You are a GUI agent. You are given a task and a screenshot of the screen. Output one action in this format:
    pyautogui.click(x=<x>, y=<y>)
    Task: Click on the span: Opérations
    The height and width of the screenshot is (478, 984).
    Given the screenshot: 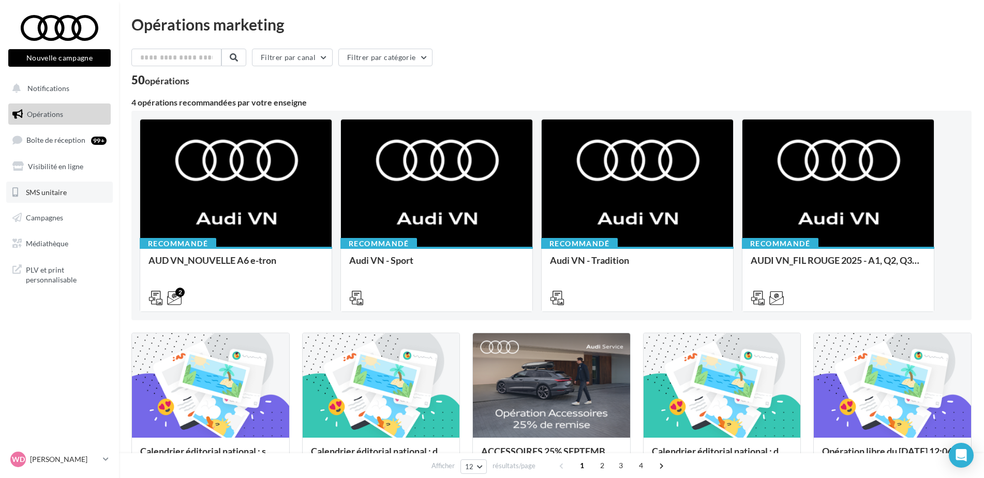 What is the action you would take?
    pyautogui.click(x=45, y=114)
    